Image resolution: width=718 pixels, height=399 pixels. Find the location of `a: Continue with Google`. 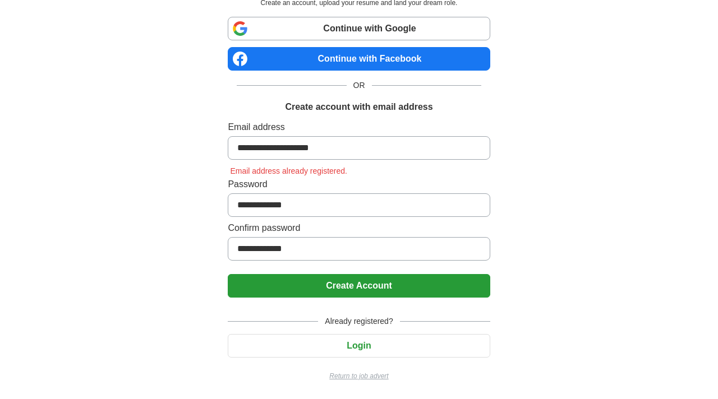

a: Continue with Google is located at coordinates (358, 29).